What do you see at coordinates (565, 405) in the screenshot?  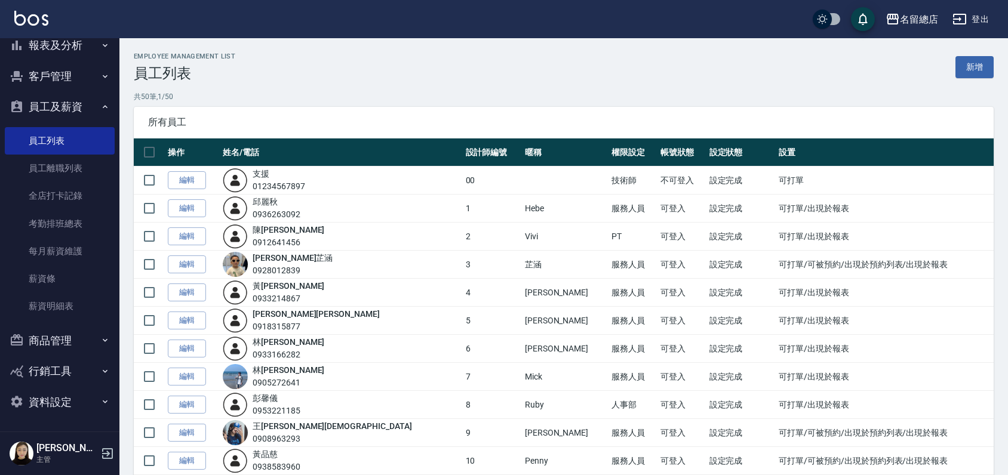 I see `td: Ruby` at bounding box center [565, 405].